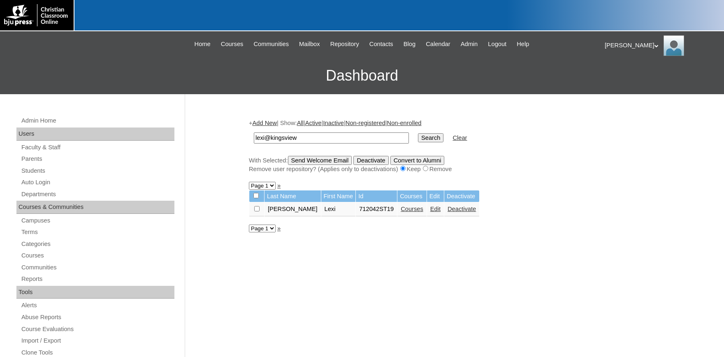 This screenshot has height=357, width=724. What do you see at coordinates (98, 121) in the screenshot?
I see `a: Admin Home` at bounding box center [98, 121].